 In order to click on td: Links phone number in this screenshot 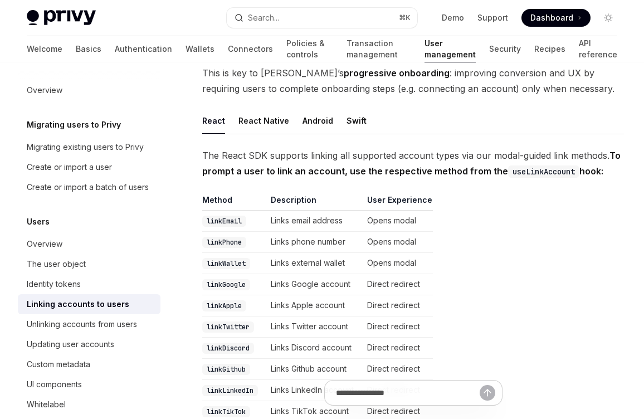, I will do `click(314, 242)`.